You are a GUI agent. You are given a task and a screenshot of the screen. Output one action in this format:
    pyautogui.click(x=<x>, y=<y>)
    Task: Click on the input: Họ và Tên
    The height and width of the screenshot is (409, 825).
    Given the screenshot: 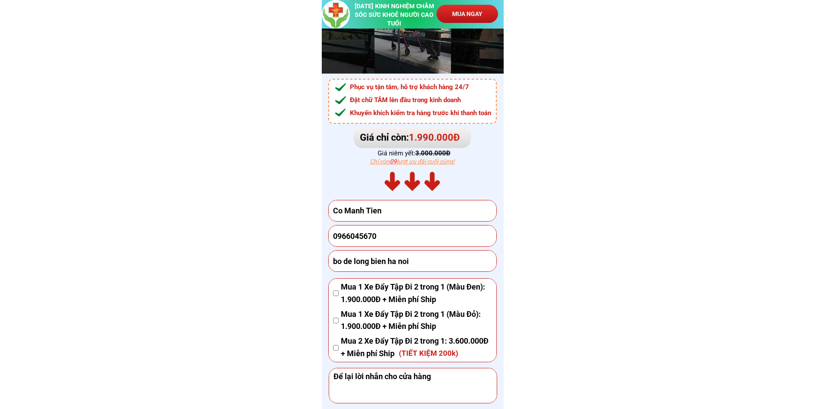 What is the action you would take?
    pyautogui.click(x=412, y=211)
    